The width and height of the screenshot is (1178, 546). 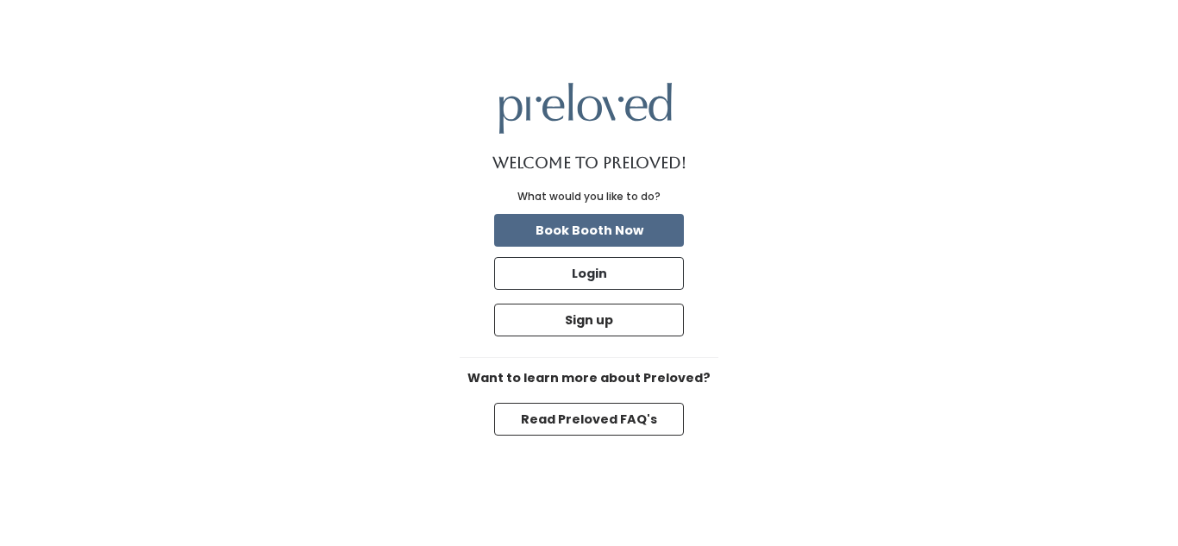 What do you see at coordinates (589, 320) in the screenshot?
I see `a: Sign up` at bounding box center [589, 320].